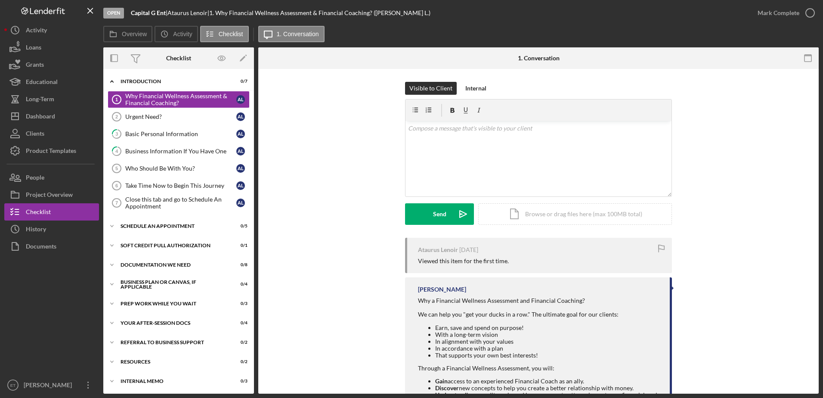 The image size is (823, 398). I want to click on div: Product Templates, so click(51, 152).